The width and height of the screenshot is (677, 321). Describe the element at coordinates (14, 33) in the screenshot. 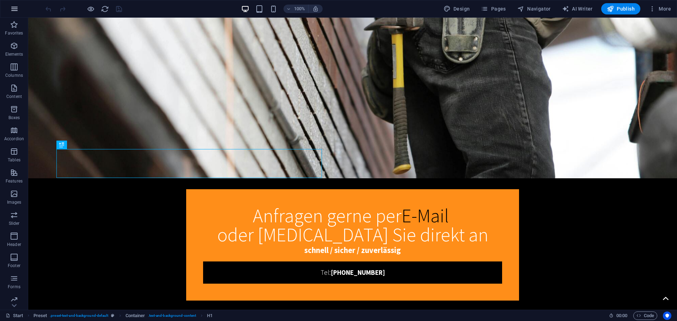

I see `p: Favorites` at that location.